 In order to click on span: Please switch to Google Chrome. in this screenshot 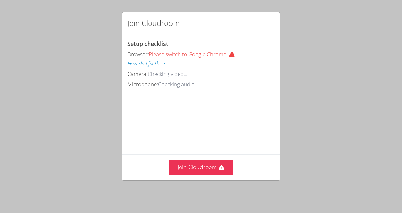, I will do `click(193, 54)`.